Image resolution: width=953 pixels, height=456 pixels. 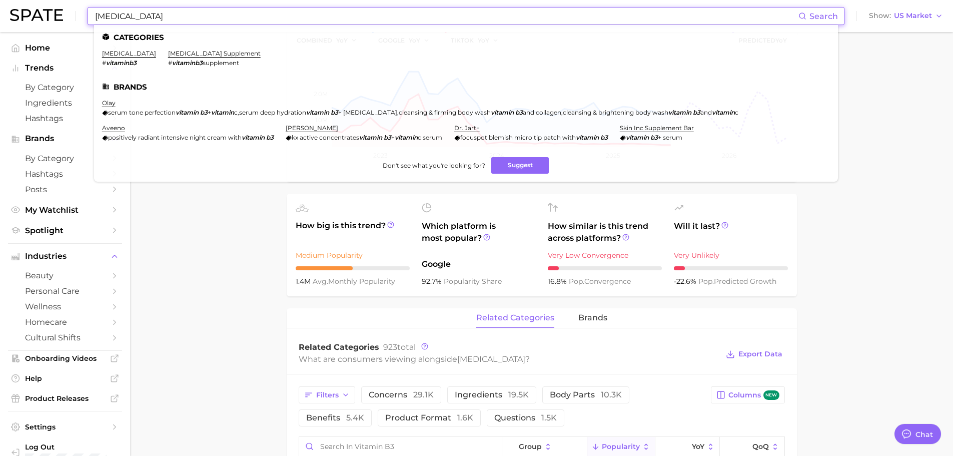 What do you see at coordinates (518, 137) in the screenshot?
I see `span: focuspot blemish micro tip patch with` at bounding box center [518, 137].